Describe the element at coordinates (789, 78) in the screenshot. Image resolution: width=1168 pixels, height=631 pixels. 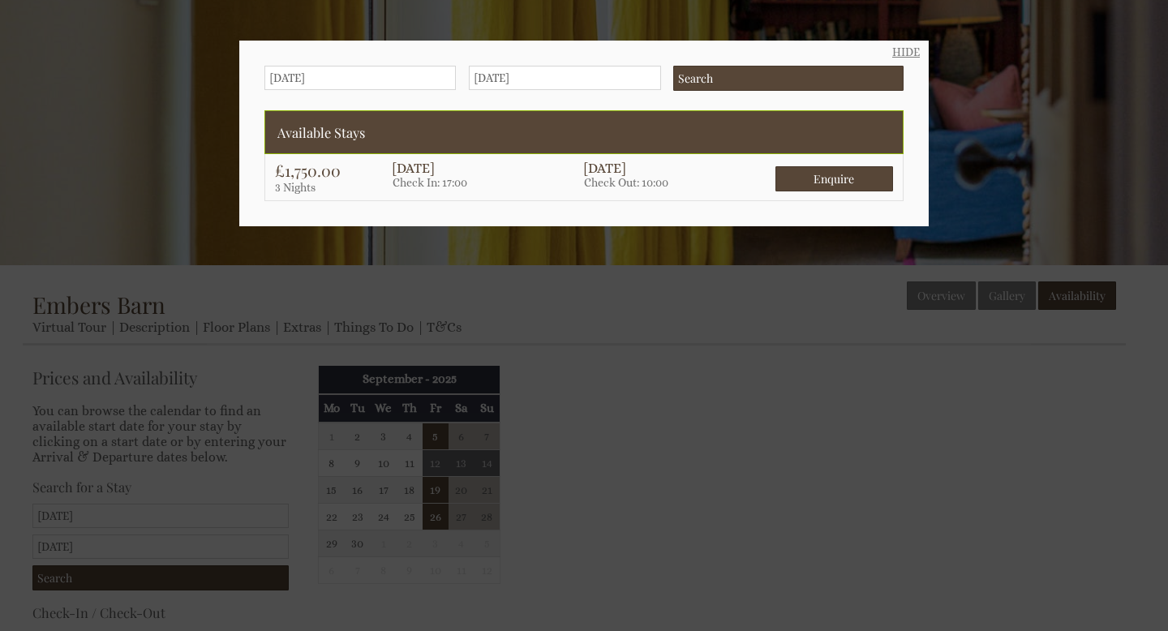
I see `input: Search` at that location.